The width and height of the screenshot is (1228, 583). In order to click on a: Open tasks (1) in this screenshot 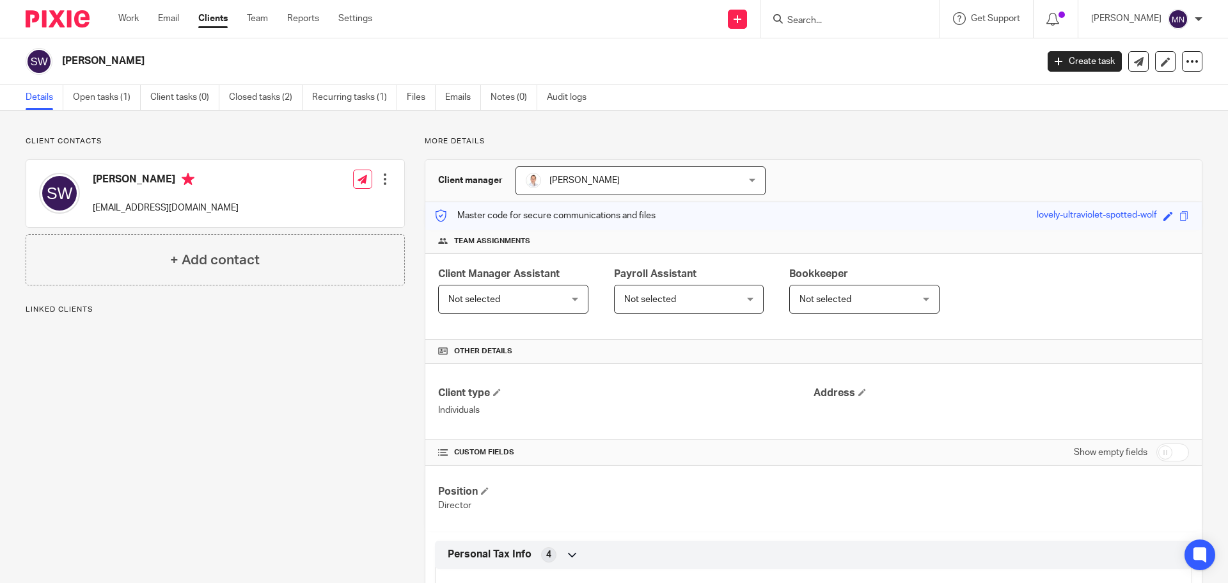, I will do `click(107, 97)`.